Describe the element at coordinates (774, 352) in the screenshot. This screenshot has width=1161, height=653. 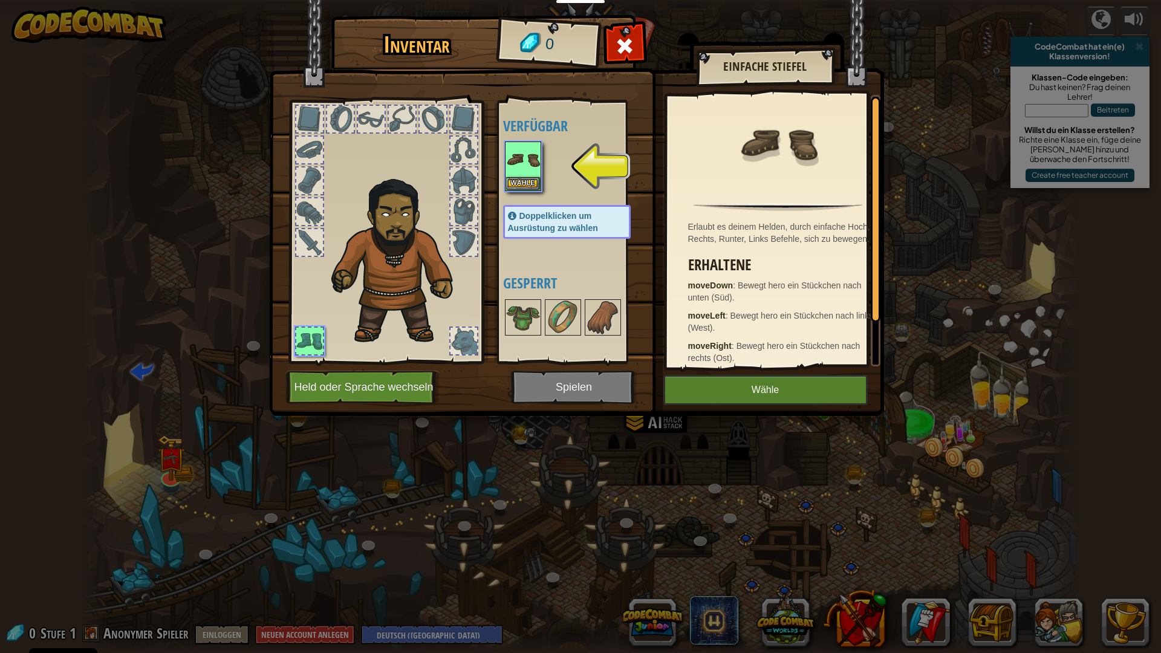
I see `span: Bewegt hero ein Stückchen nach rechts (Ost).` at that location.